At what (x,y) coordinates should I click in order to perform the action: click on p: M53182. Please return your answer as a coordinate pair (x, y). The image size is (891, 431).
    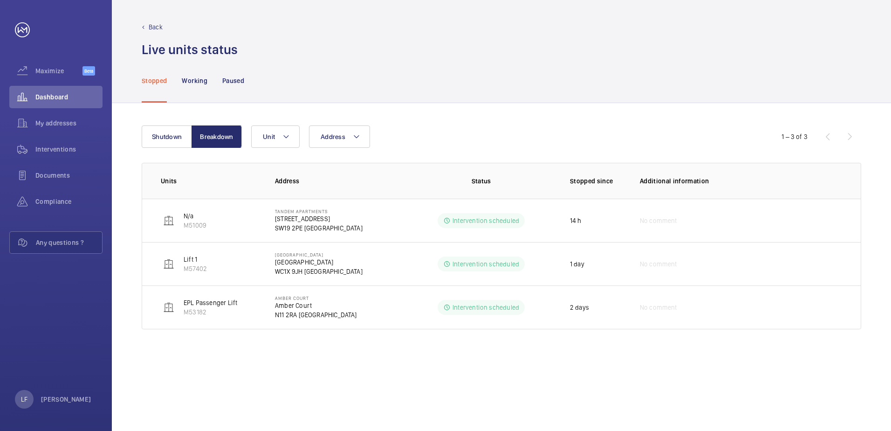
    Looking at the image, I should click on (210, 312).